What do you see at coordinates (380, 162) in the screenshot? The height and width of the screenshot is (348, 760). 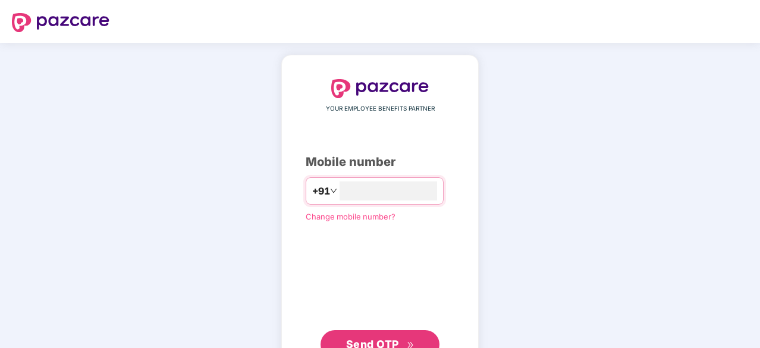 I see `div: Mobile number` at bounding box center [380, 162].